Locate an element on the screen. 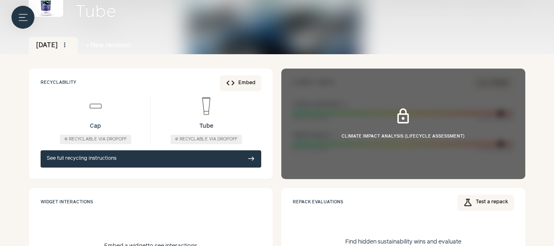 This screenshot has width=554, height=246. a: Test a repack is located at coordinates (485, 202).